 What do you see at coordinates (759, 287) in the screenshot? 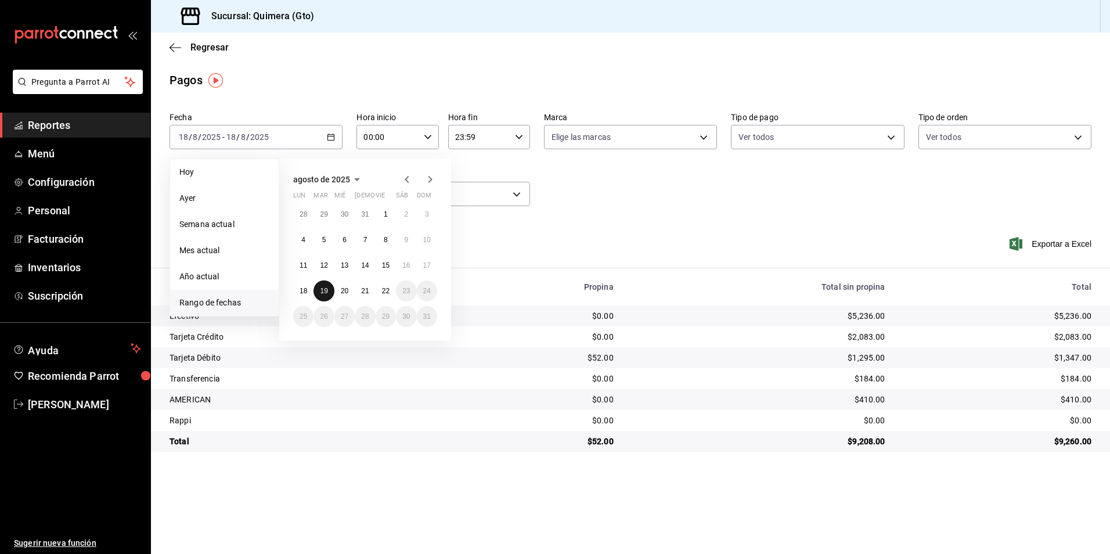
I see `div: Total sin propina` at bounding box center [759, 287].